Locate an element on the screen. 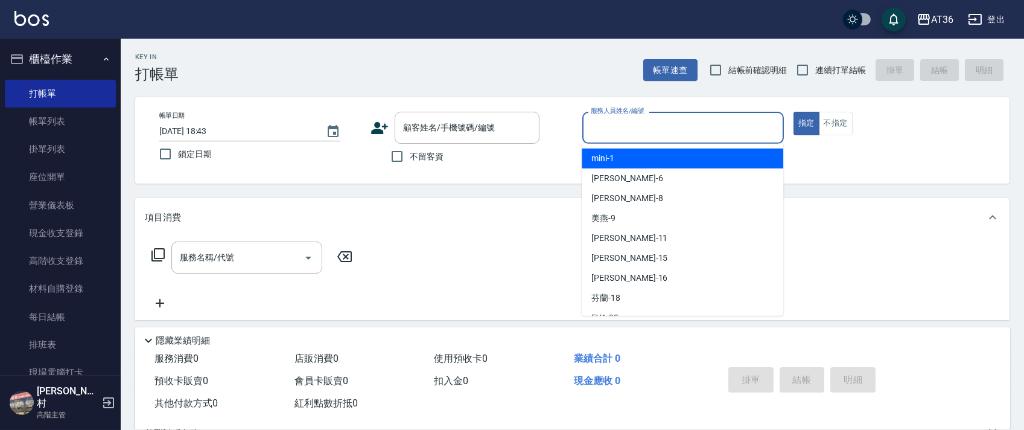  span: 扣入金 0 is located at coordinates (451, 380).